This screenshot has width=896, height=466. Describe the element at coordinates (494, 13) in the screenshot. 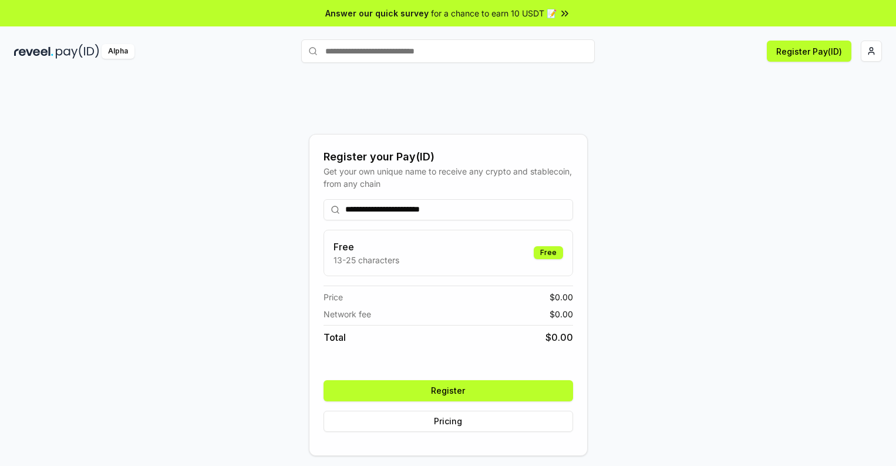

I see `span: for a chance to earn 10 USDT 📝` at that location.